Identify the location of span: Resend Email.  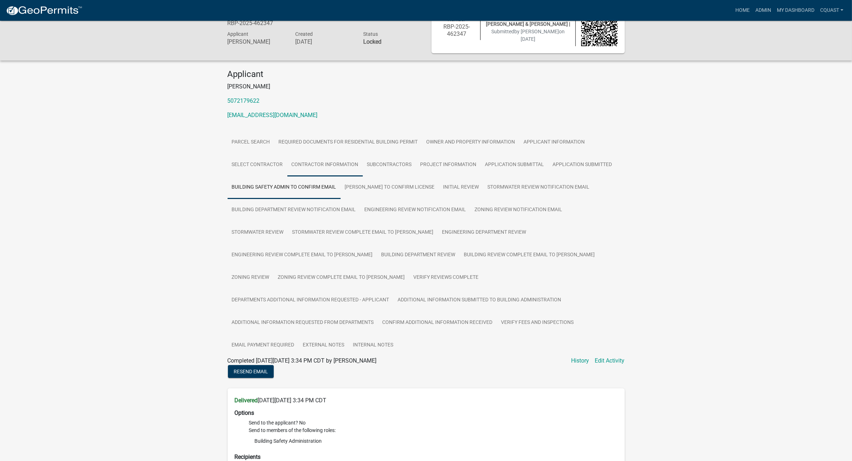
(251, 371).